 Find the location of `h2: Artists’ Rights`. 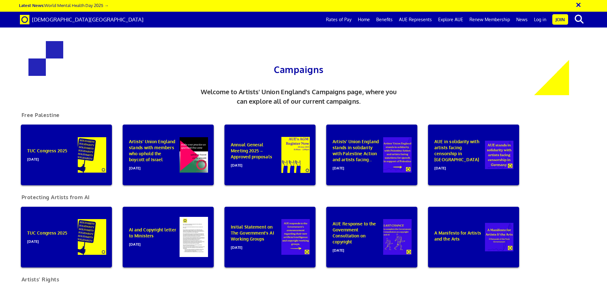

h2: Artists’ Rights is located at coordinates (40, 281).